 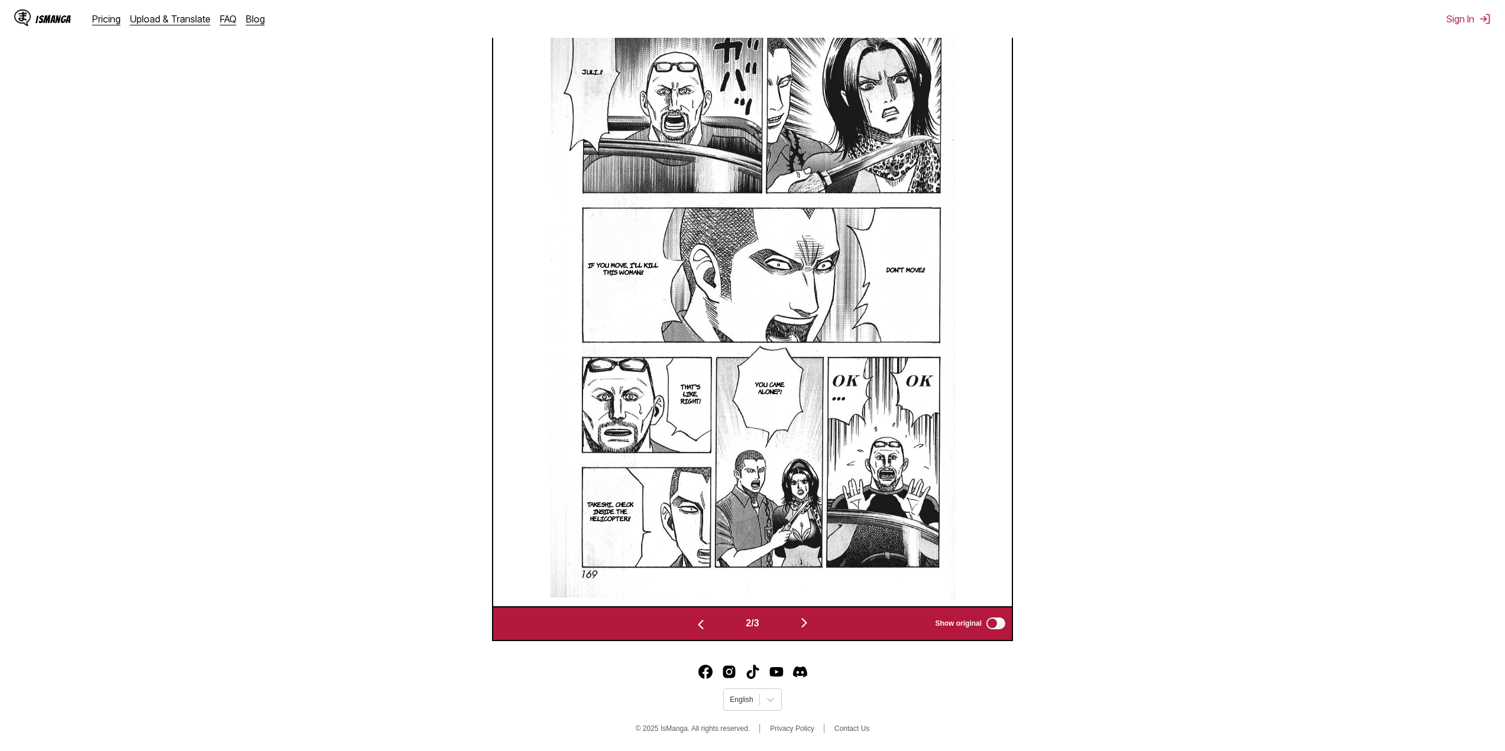 I want to click on p: Takeshi... Check inside the helicopter!!, so click(x=610, y=511).